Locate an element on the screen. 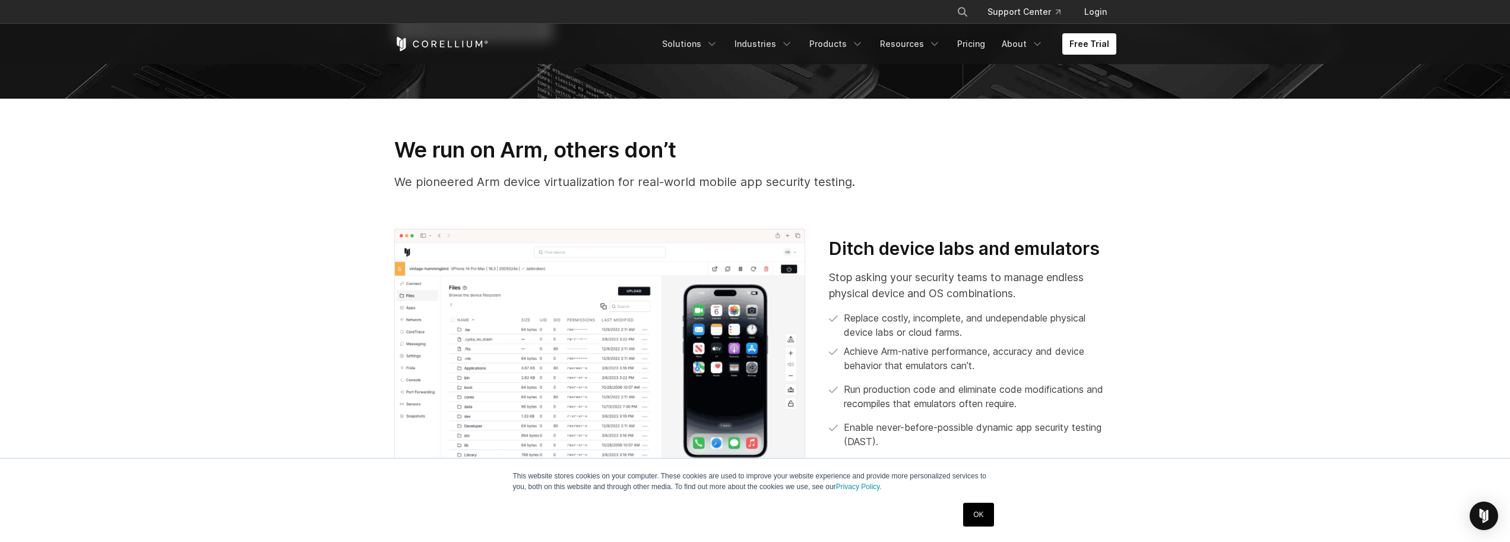 The image size is (1510, 542). p: We pioneered Arm device virtualization for real-world mobile app security testing. is located at coordinates (756, 182).